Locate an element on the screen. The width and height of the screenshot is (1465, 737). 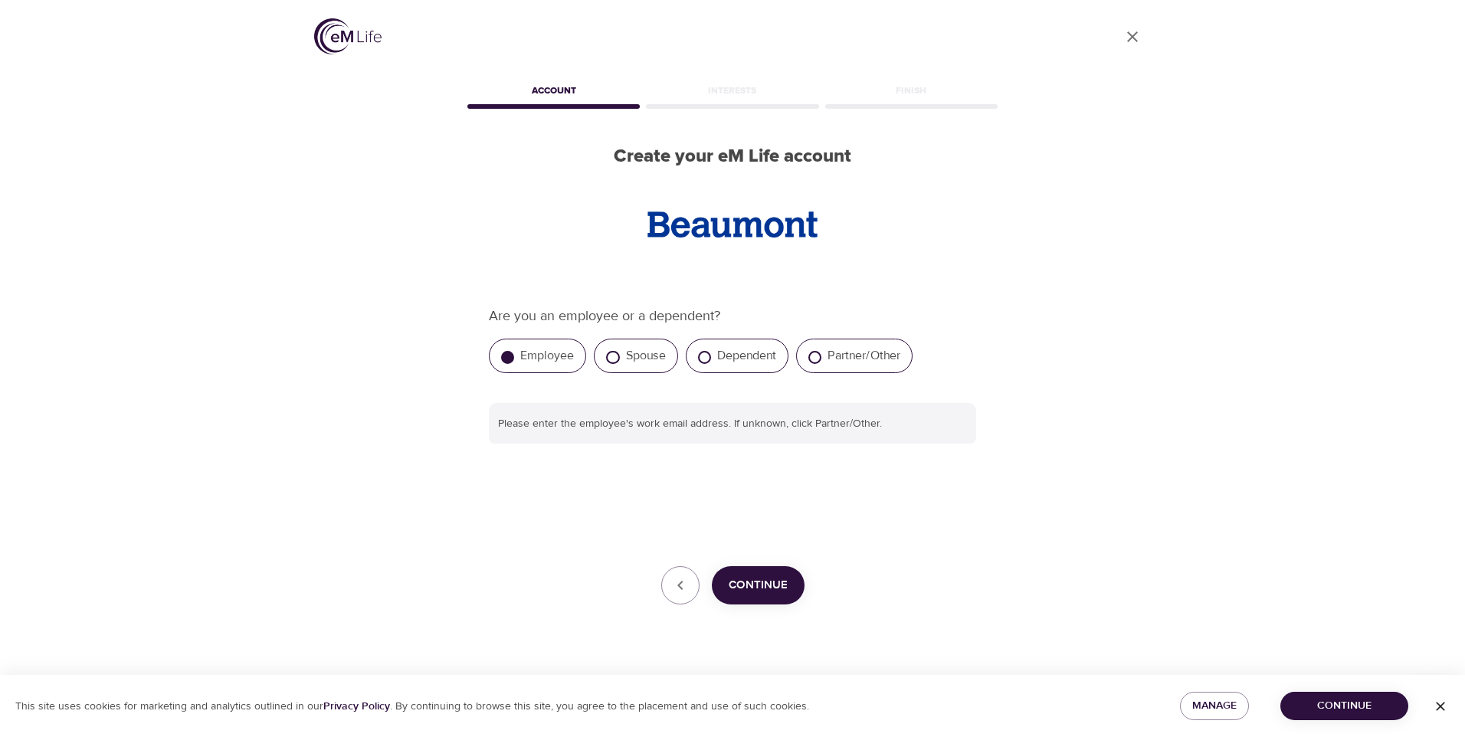
p: Are you an employee or a dependent? is located at coordinates (733, 316).